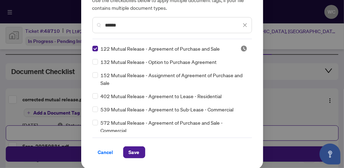 The height and width of the screenshot is (168, 344). I want to click on span: 152 Mutual Release - Assignment of Agreement of Purchase and Sale, so click(174, 79).